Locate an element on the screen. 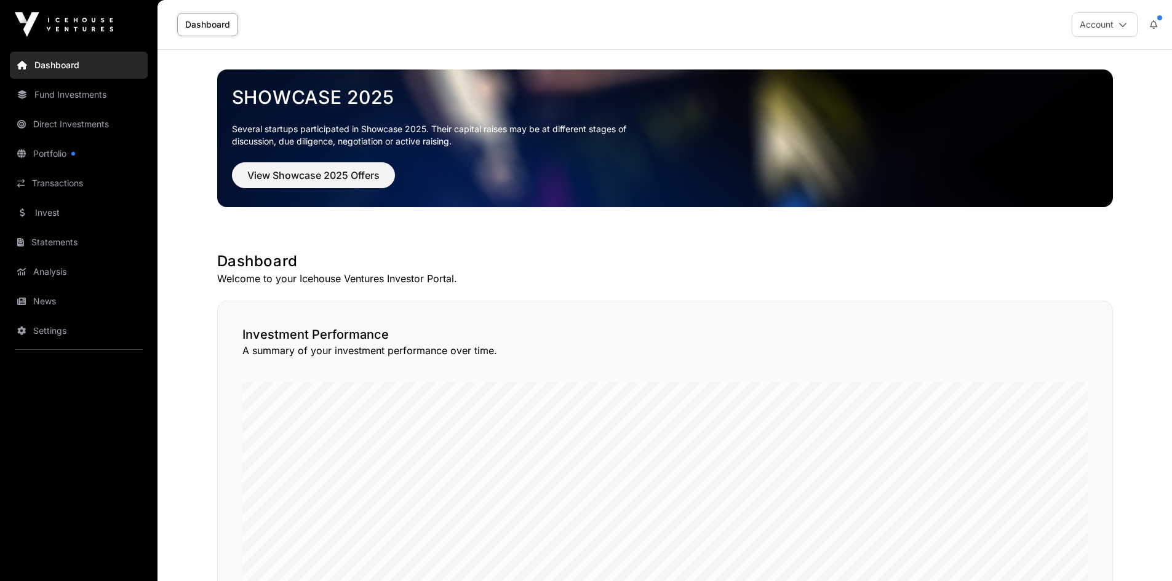  h1: Dashboard is located at coordinates (665, 261).